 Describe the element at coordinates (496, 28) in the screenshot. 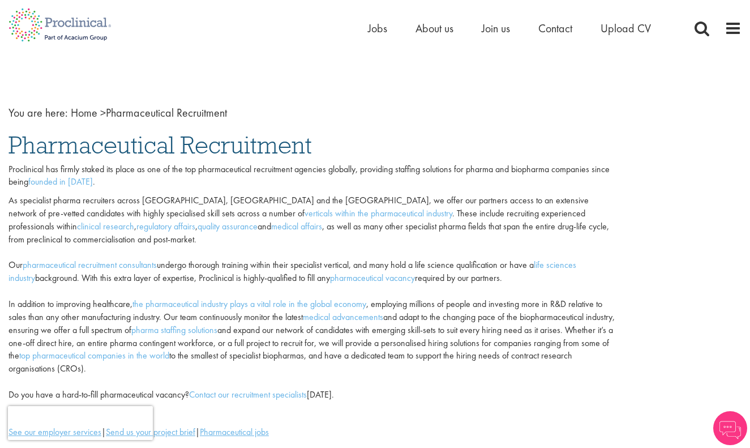

I see `span: Join us` at that location.